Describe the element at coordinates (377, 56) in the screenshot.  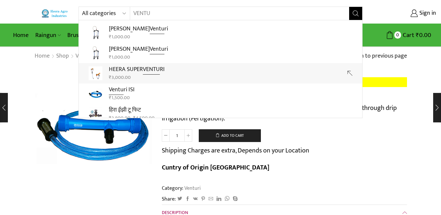
I see `a: Return to previous page` at that location.